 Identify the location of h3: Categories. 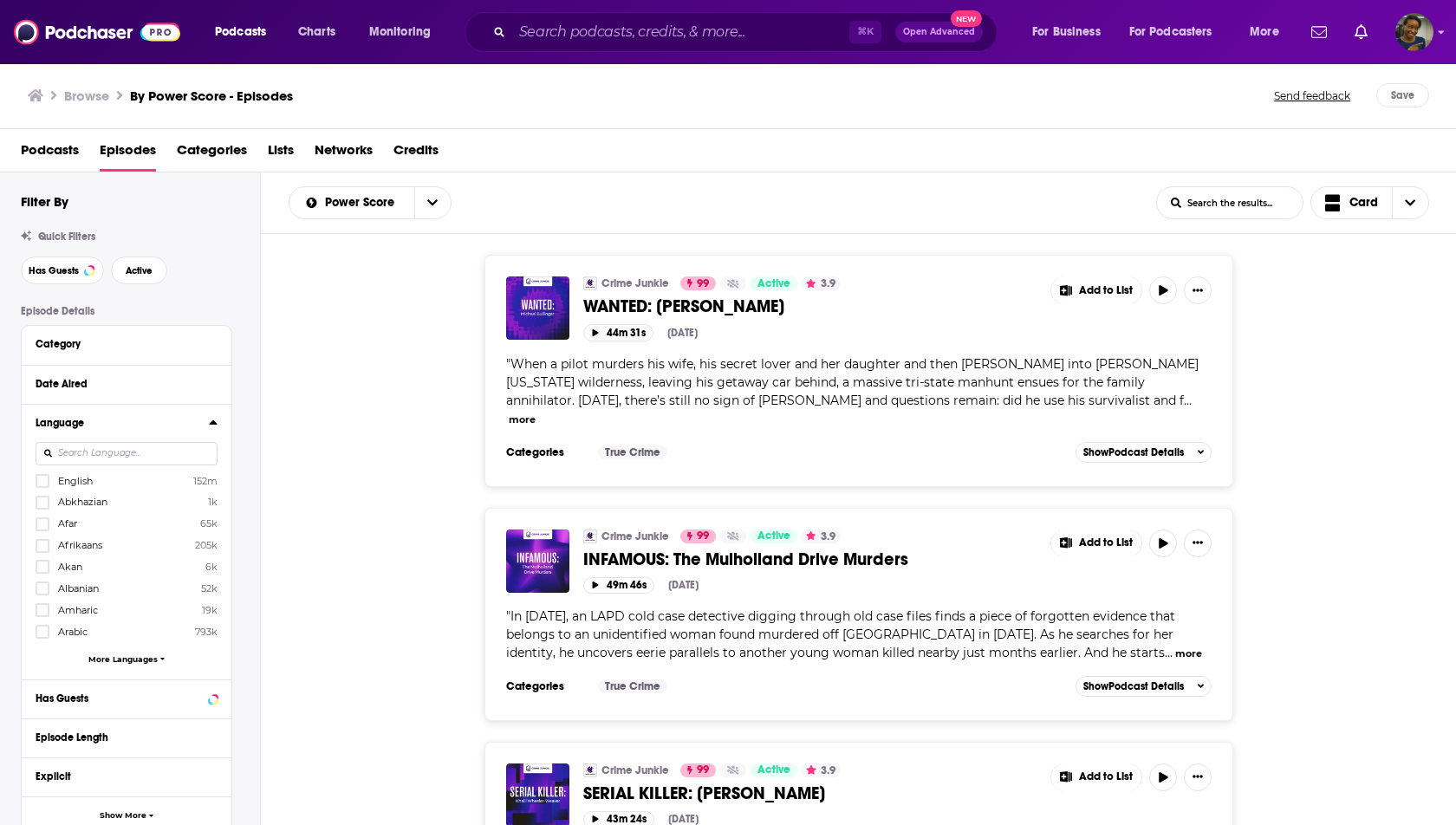
(545, 452).